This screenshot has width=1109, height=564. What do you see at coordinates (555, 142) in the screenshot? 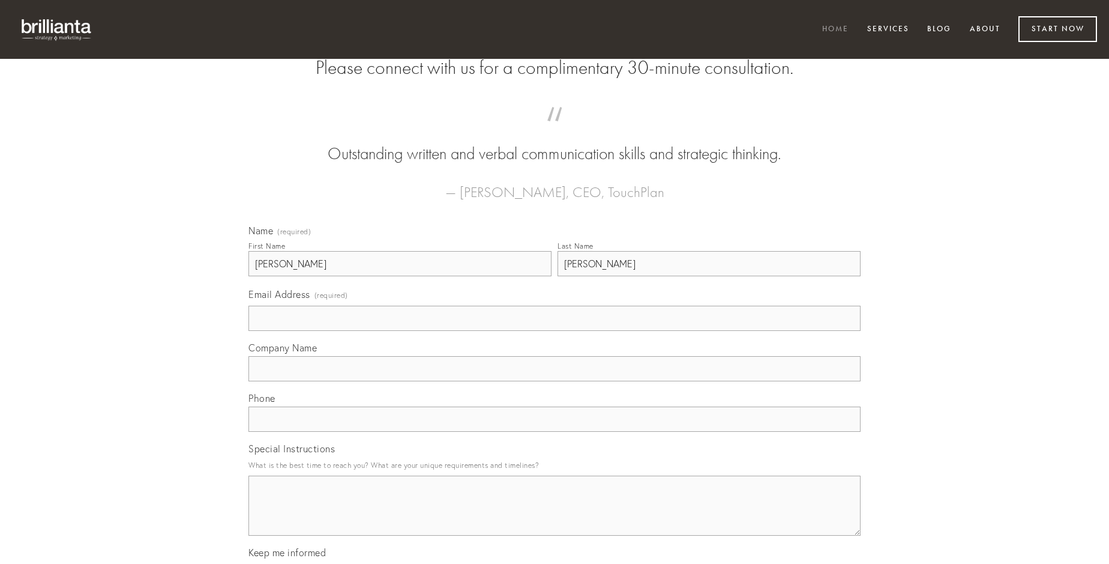
I see `blockquote: Outstanding written and verbal communication skills and strategic thinking.` at bounding box center [555, 142].